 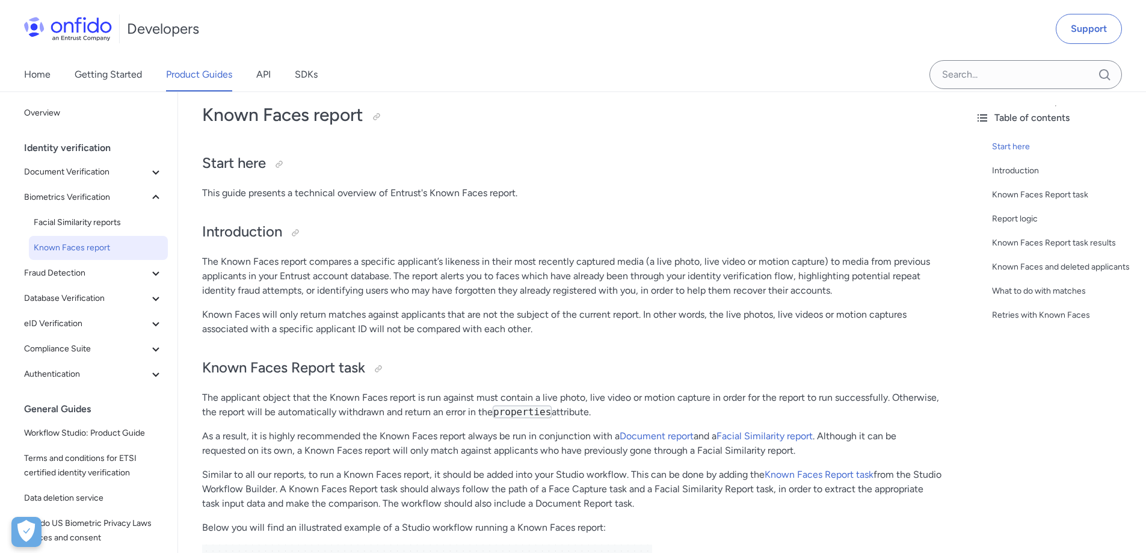 I want to click on button: Biometrics Verification, so click(x=93, y=197).